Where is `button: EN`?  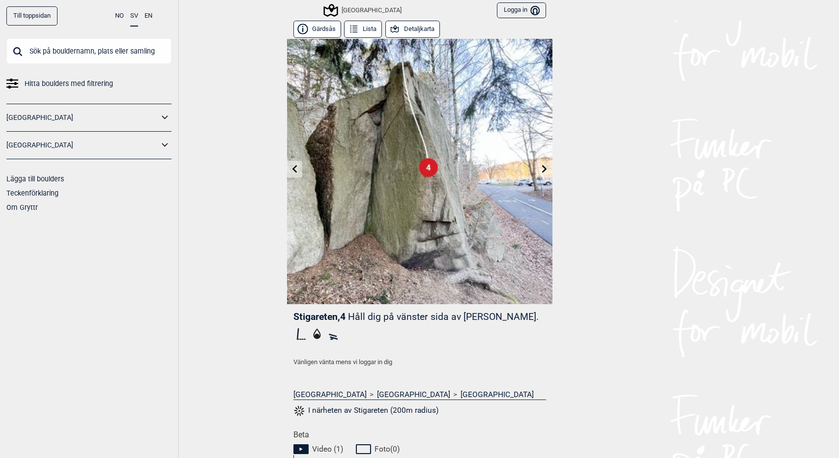 button: EN is located at coordinates (148, 16).